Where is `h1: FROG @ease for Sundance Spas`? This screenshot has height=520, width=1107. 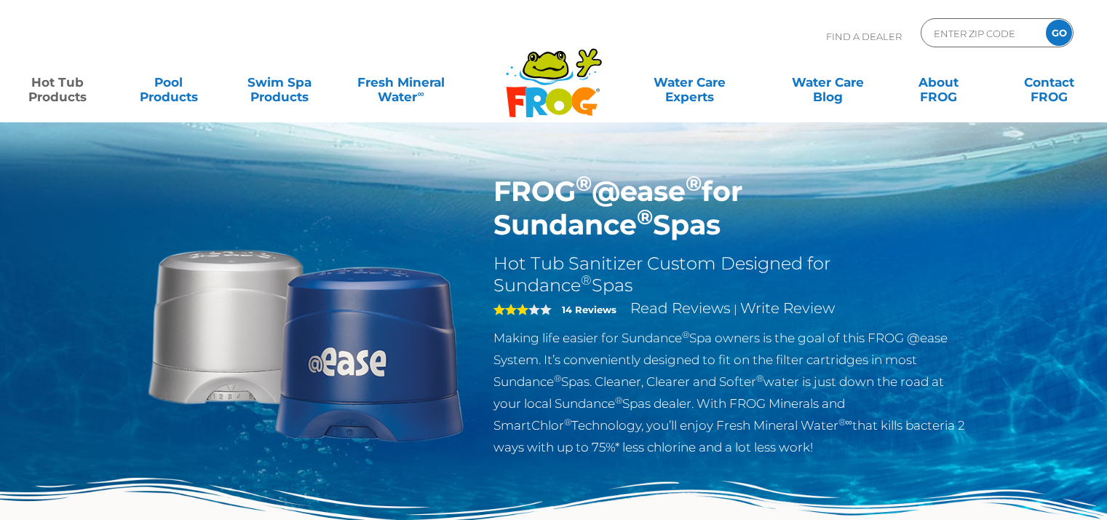
h1: FROG @ease for Sundance Spas is located at coordinates (731, 208).